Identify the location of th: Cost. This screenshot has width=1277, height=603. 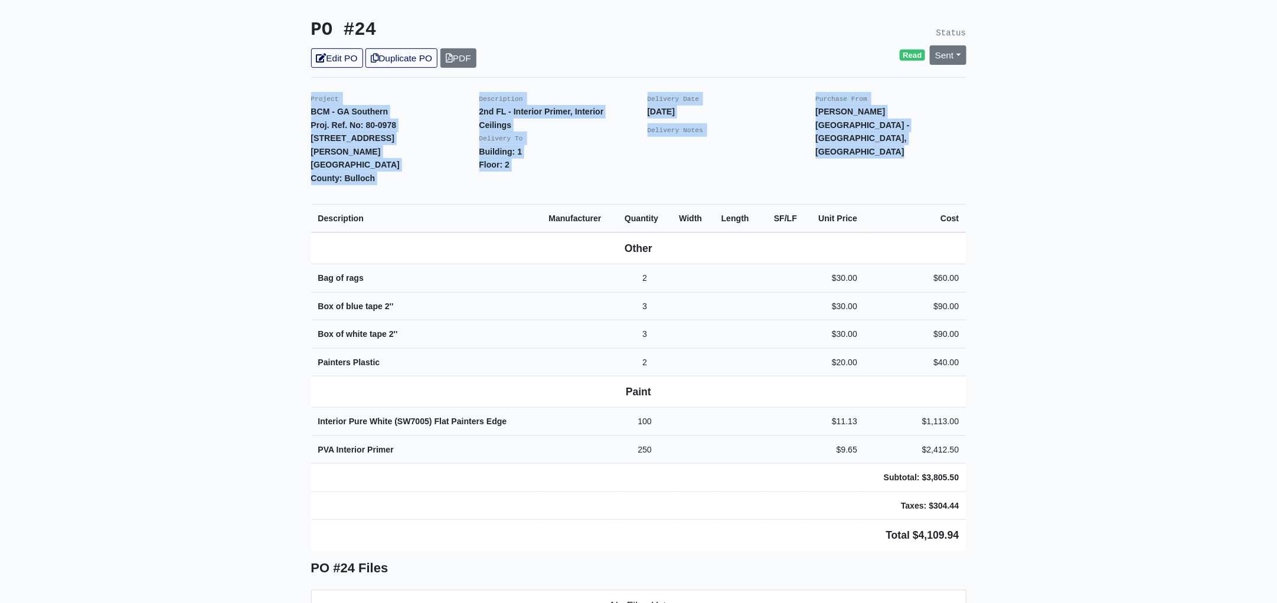
(915, 218).